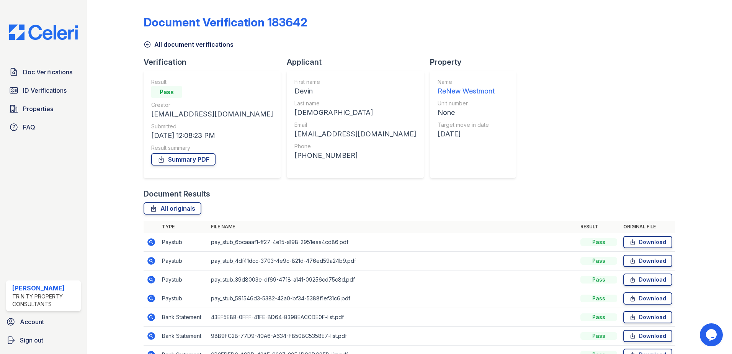 This screenshot has height=354, width=732. I want to click on div: Unit number, so click(466, 103).